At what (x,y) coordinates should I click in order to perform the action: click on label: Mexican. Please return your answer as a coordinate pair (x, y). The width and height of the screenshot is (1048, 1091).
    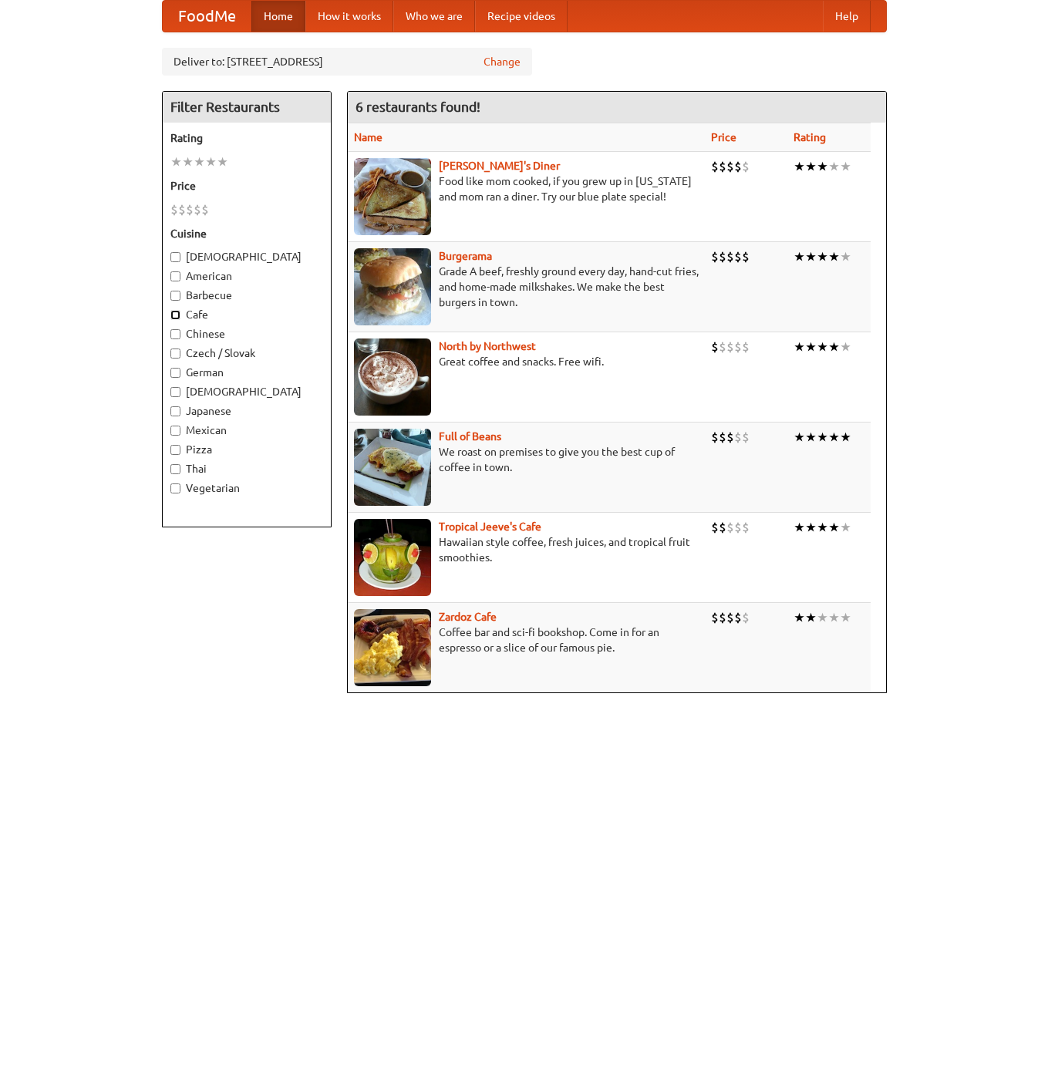
    Looking at the image, I should click on (247, 430).